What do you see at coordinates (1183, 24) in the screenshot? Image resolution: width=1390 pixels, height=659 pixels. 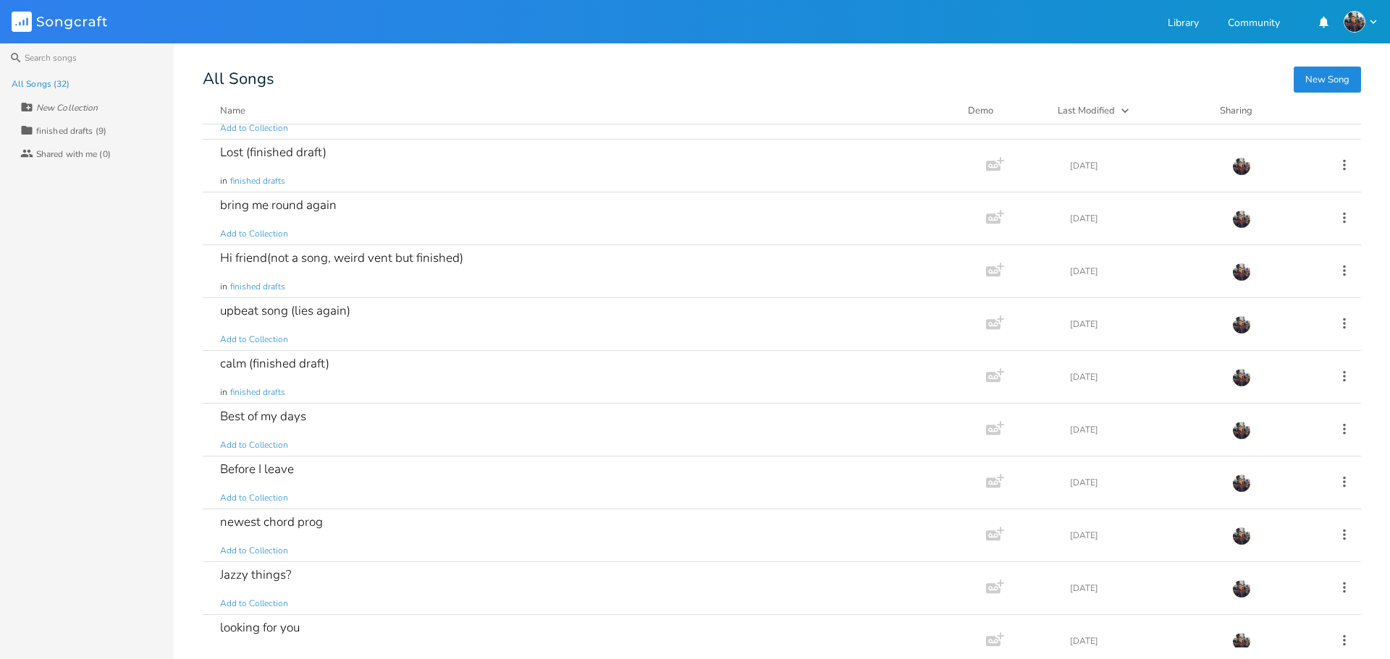 I see `a: Library` at bounding box center [1183, 24].